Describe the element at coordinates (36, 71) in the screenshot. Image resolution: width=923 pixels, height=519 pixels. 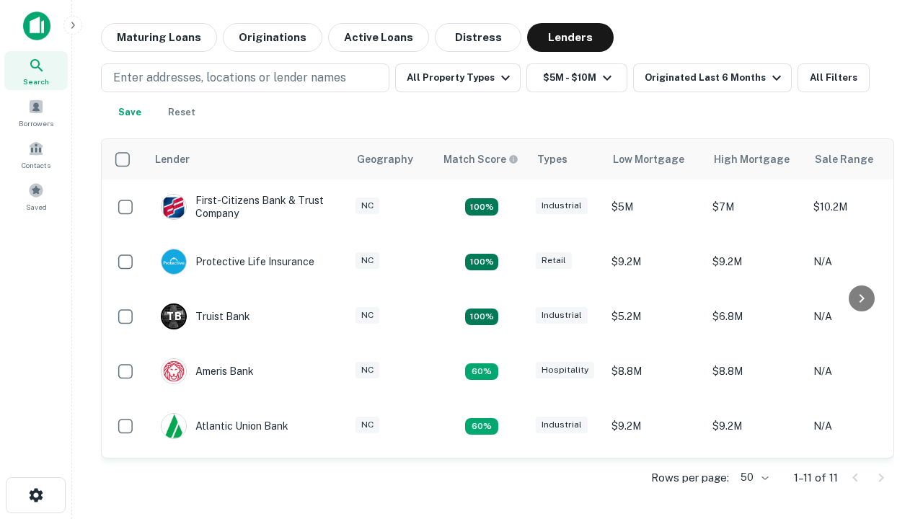
I see `div: Search` at that location.